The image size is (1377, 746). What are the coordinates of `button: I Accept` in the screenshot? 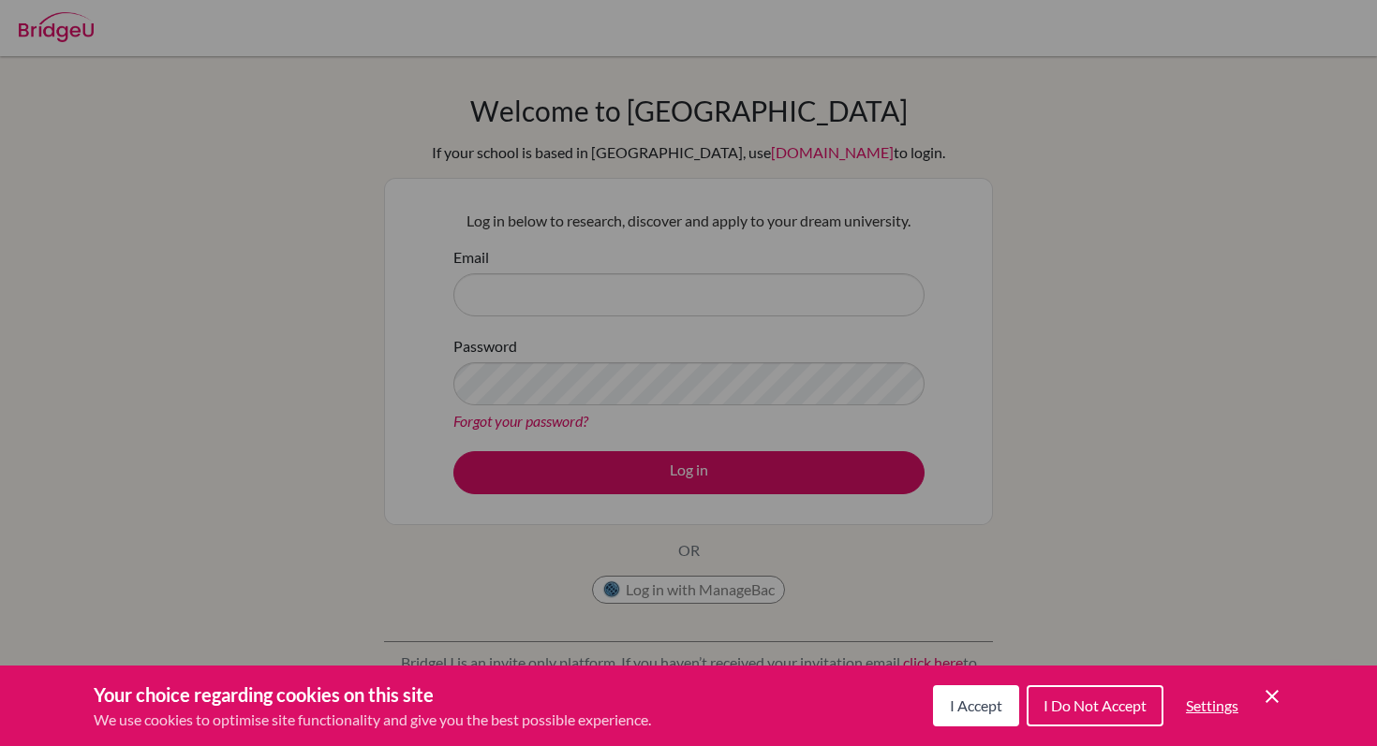 It's located at (976, 706).